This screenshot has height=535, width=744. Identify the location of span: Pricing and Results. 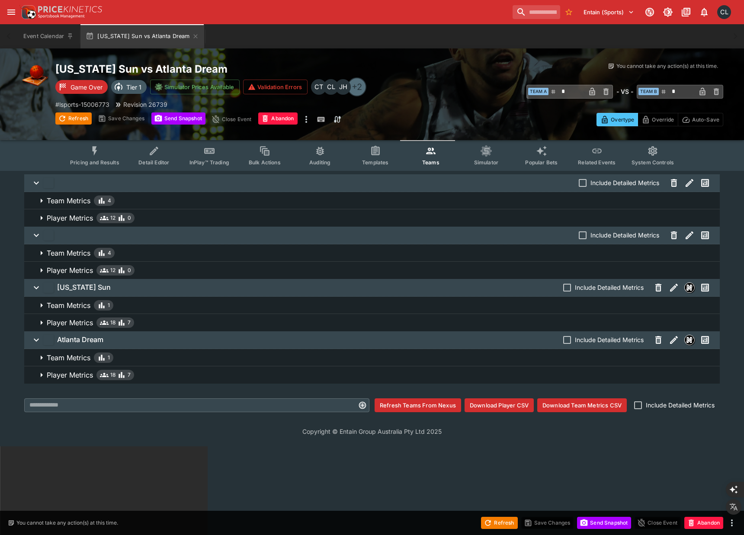
(95, 162).